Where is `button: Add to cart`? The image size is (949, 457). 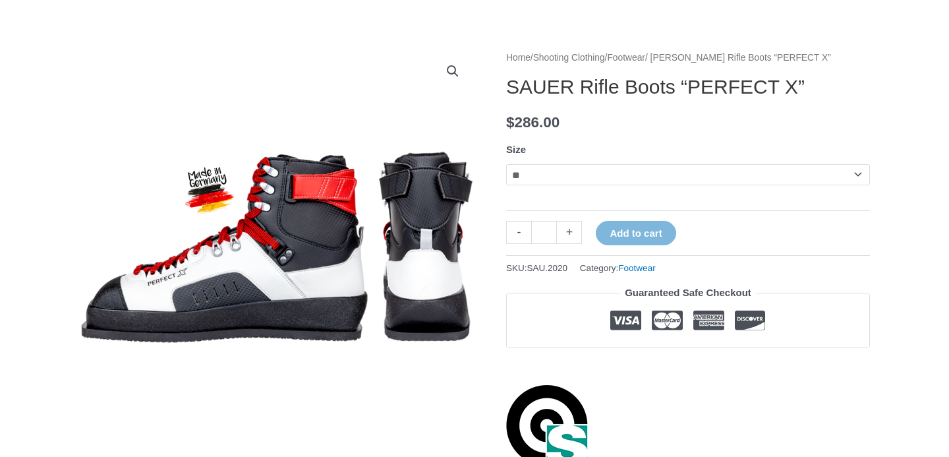 button: Add to cart is located at coordinates (635, 233).